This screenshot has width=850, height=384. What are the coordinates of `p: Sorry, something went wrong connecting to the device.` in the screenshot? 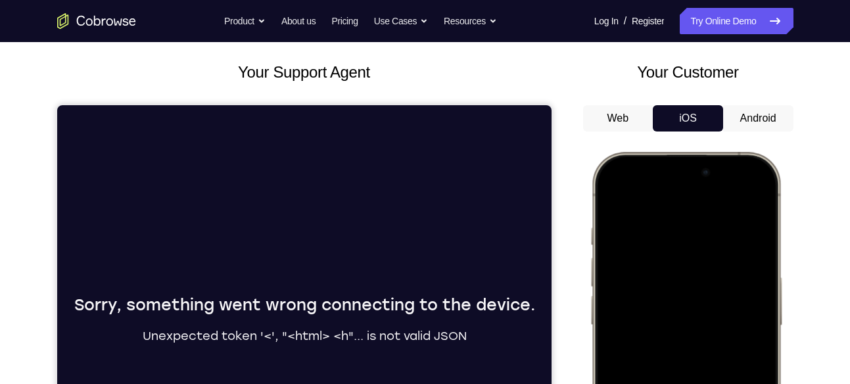 It's located at (247, 200).